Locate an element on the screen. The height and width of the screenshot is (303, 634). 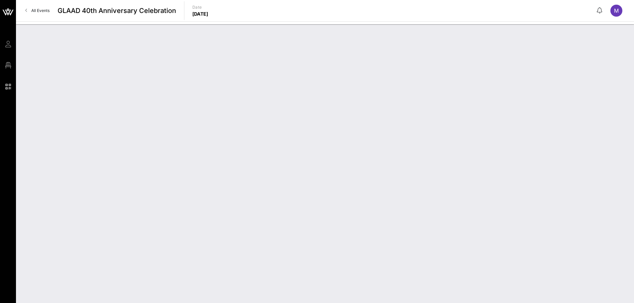
span: All Events is located at coordinates (40, 10).